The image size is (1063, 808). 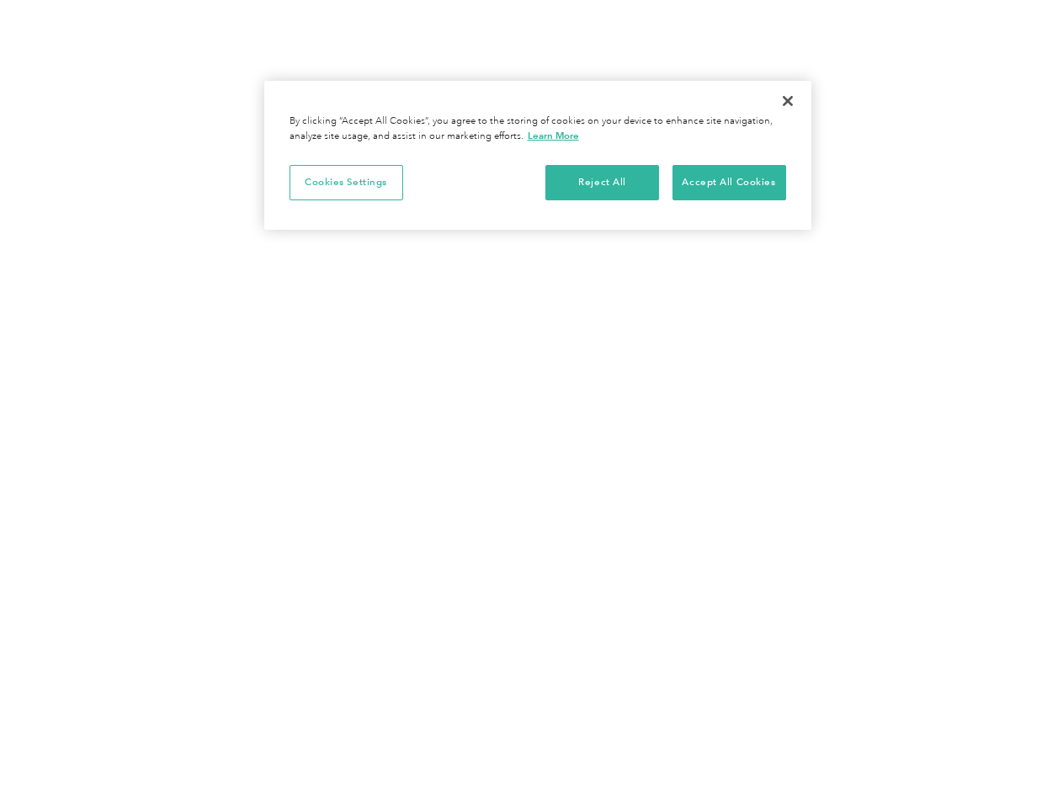 I want to click on button: Cookies Settings, so click(x=346, y=183).